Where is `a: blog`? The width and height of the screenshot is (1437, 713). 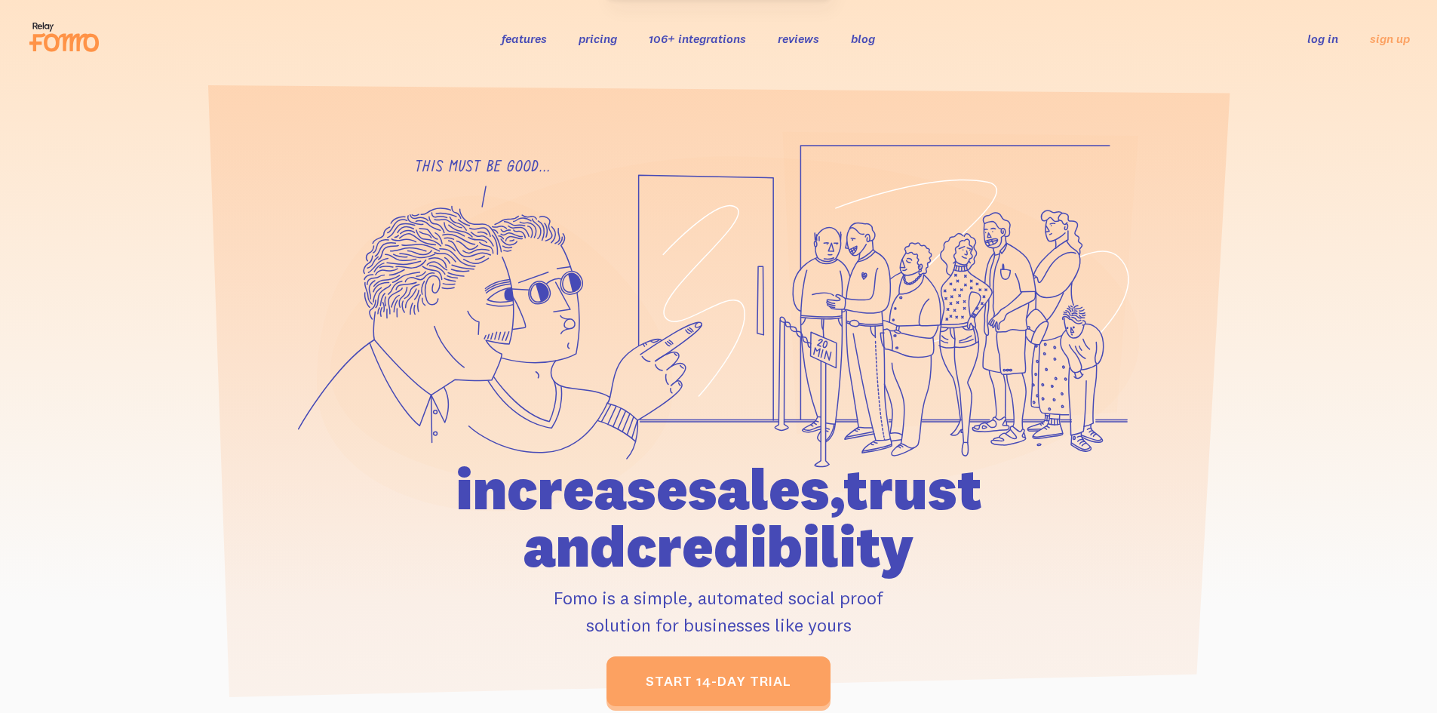 a: blog is located at coordinates (863, 38).